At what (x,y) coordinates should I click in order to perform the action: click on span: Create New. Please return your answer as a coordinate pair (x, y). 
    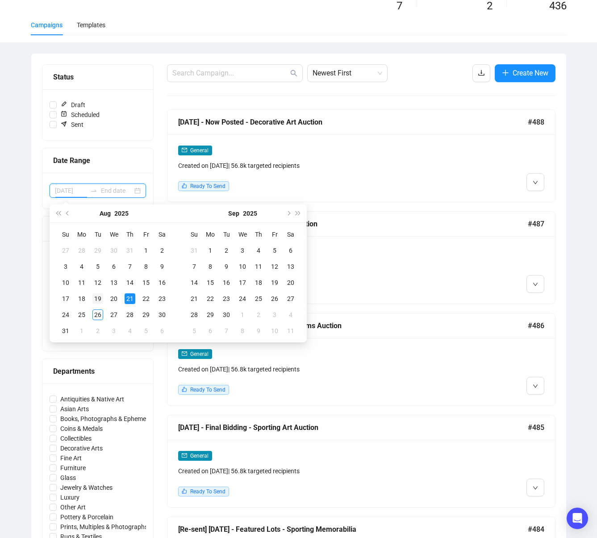
    Looking at the image, I should click on (530, 73).